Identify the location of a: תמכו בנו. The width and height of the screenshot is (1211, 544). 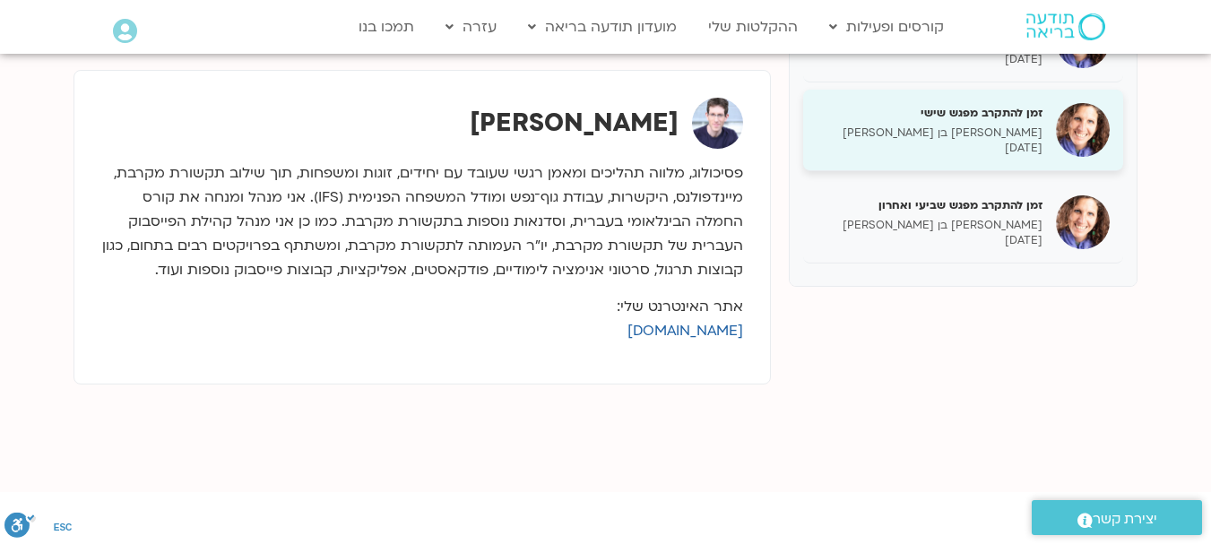
(386, 27).